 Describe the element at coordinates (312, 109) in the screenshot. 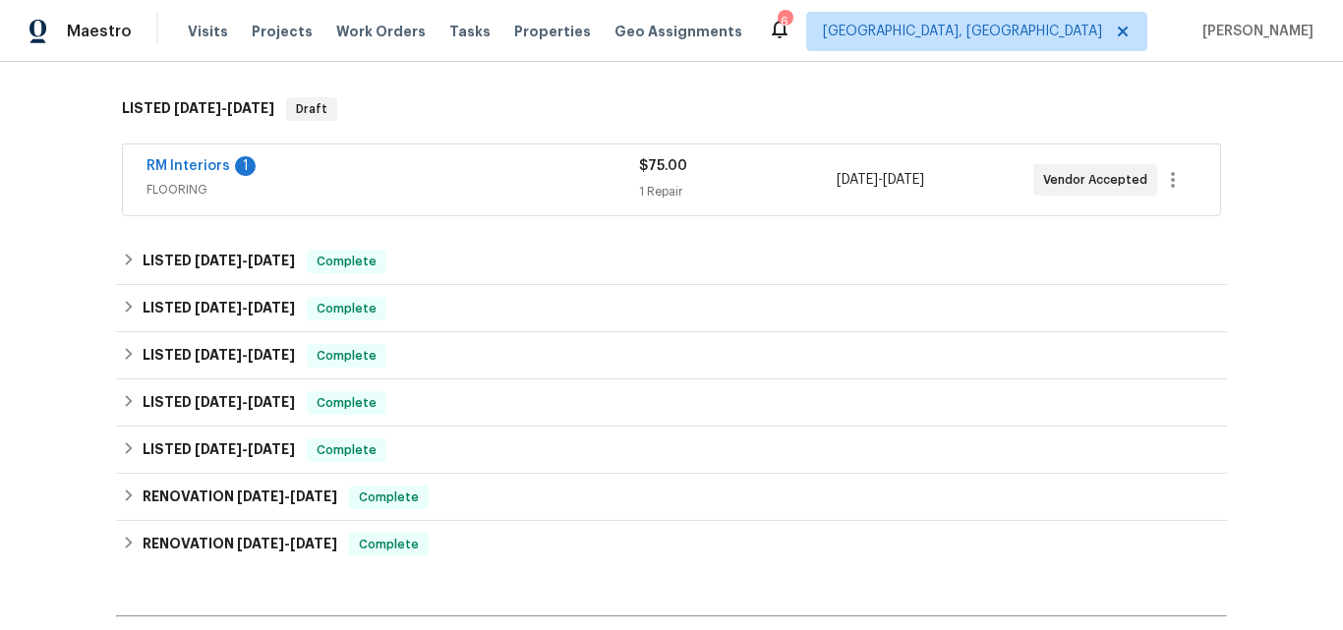

I see `span: Draft` at that location.